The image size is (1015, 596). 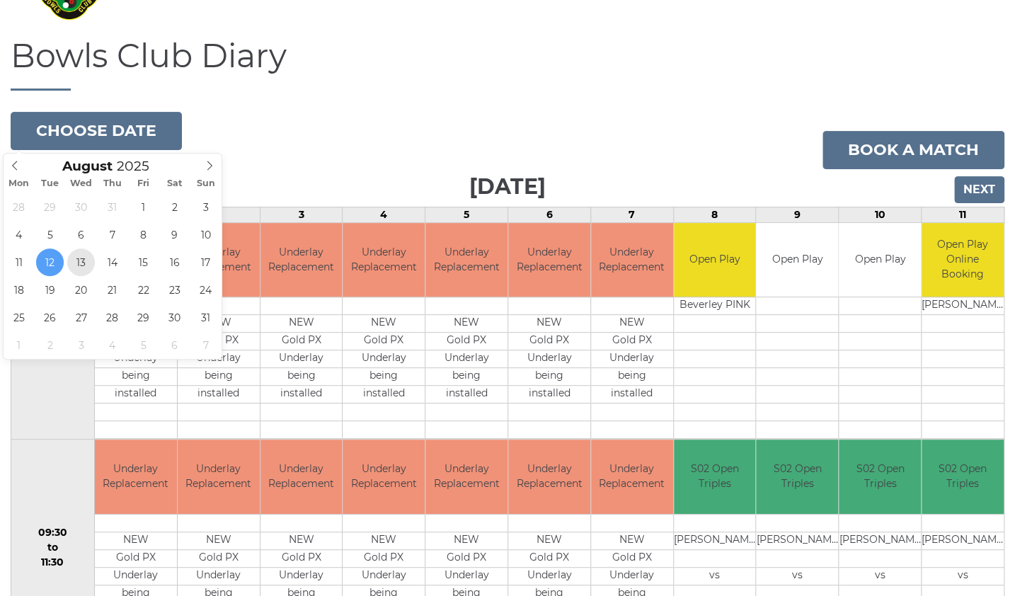 What do you see at coordinates (631, 214) in the screenshot?
I see `td: 7` at bounding box center [631, 214].